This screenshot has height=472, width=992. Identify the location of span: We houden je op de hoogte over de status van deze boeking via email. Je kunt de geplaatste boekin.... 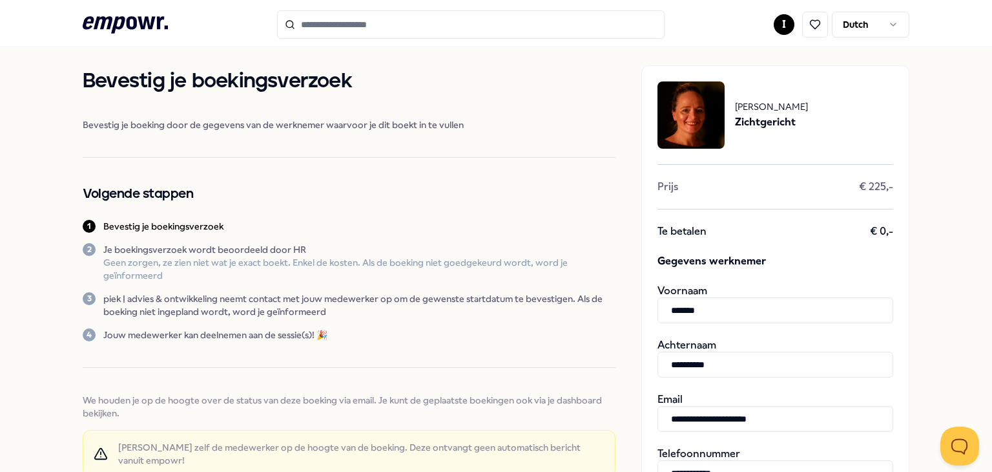
(349, 406).